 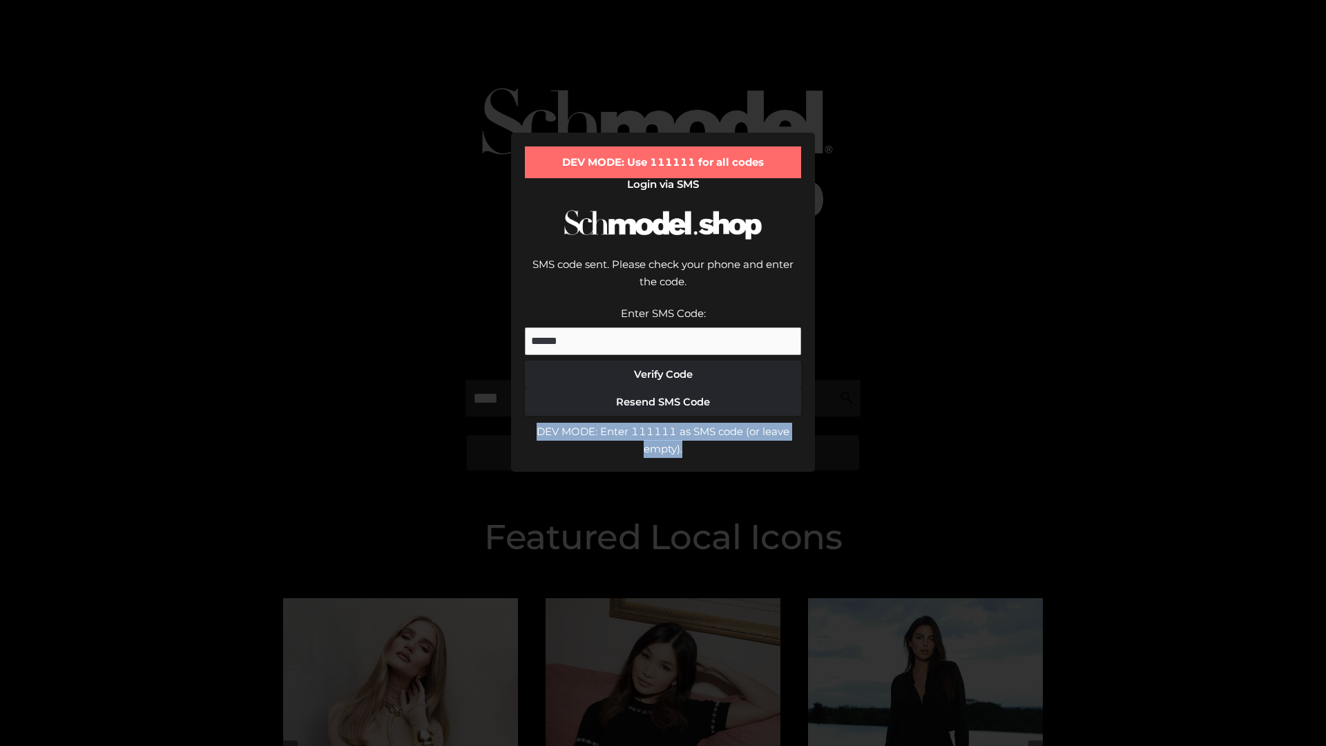 I want to click on div: DEV MODE: Use 111111 for all codes, so click(x=663, y=162).